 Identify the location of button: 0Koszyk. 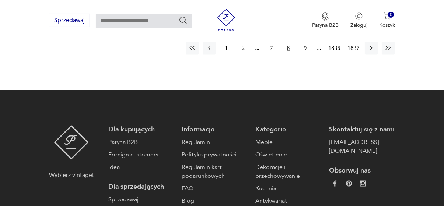
(386, 21).